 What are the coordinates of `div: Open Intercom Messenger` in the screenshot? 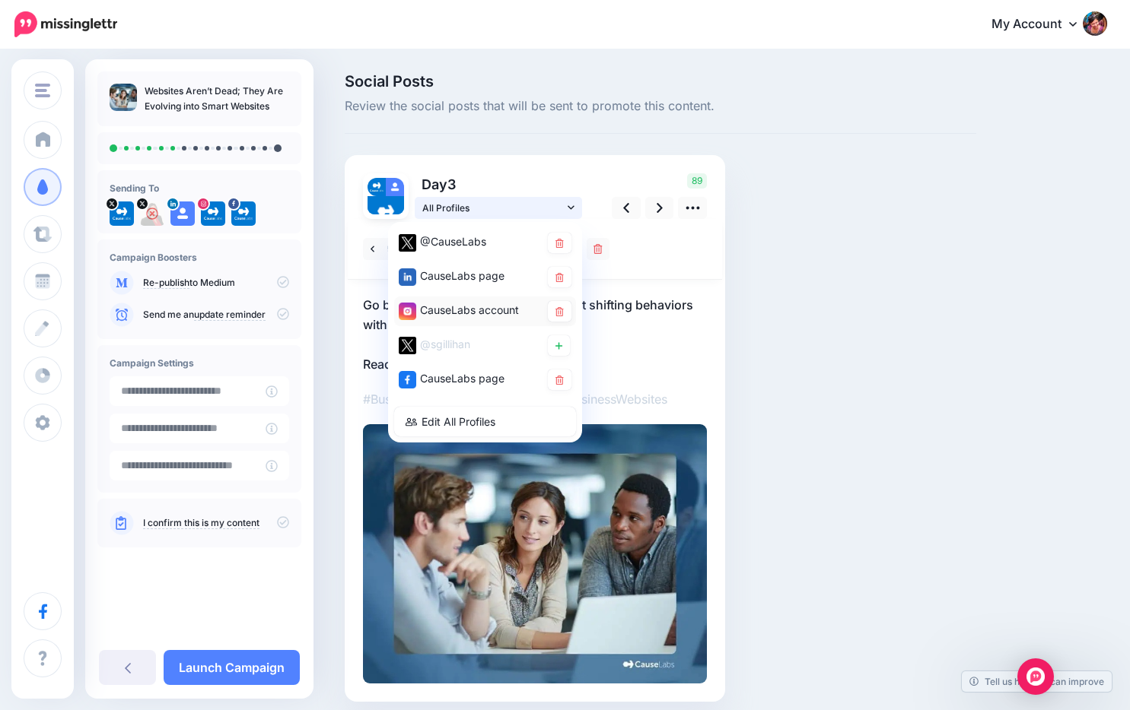 It's located at (1035, 677).